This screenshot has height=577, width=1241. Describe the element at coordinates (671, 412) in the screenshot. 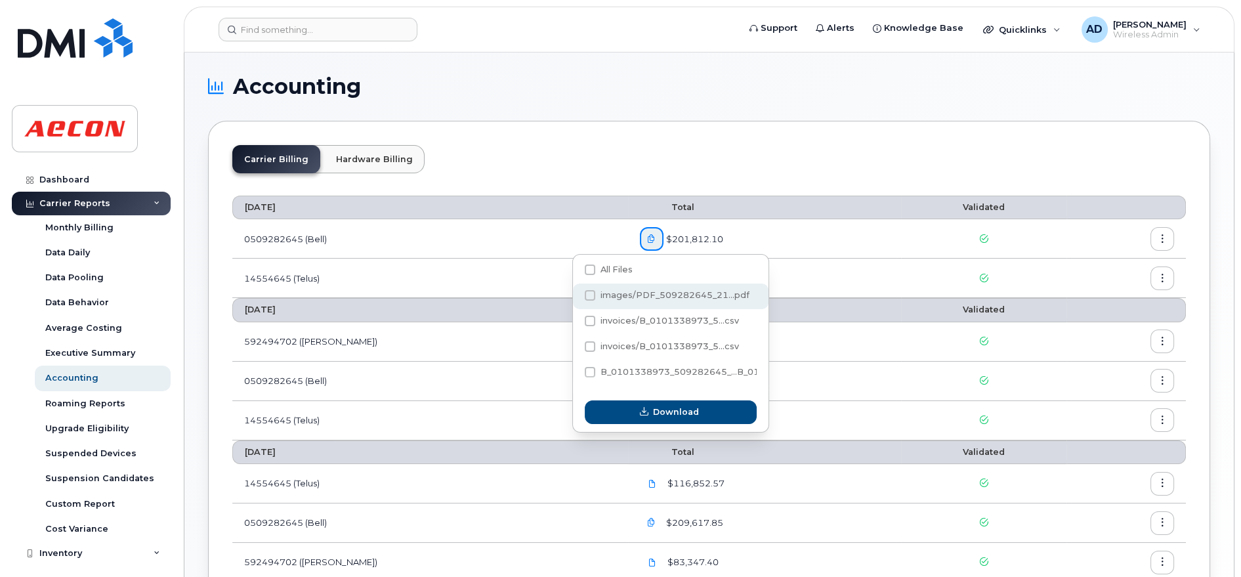

I see `button: Download` at that location.